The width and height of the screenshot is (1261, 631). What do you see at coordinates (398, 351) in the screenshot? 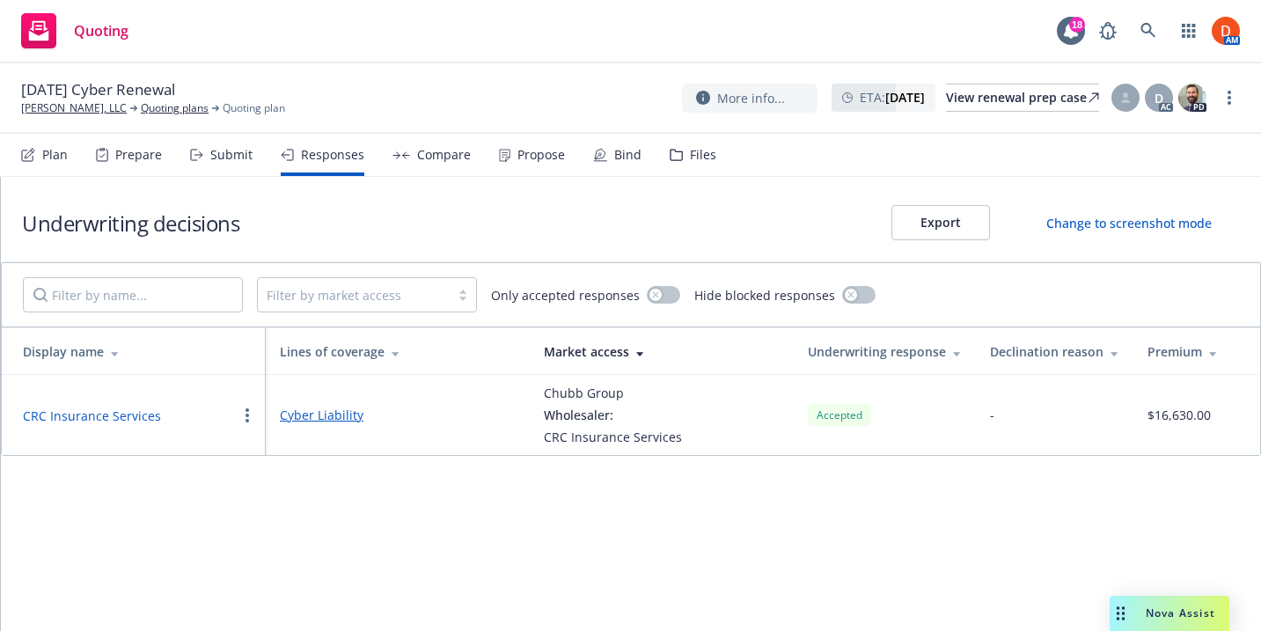
I see `div: Lines of coverage` at bounding box center [398, 351].